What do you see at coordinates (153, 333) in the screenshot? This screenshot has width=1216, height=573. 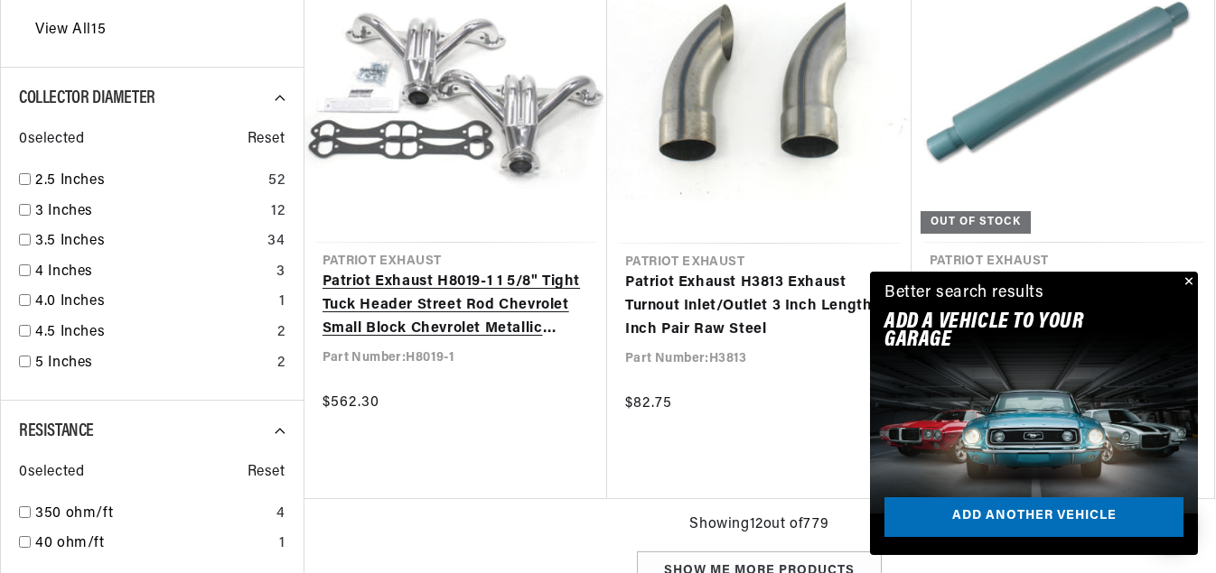 I see `a: 4.5 Inches` at bounding box center [153, 333].